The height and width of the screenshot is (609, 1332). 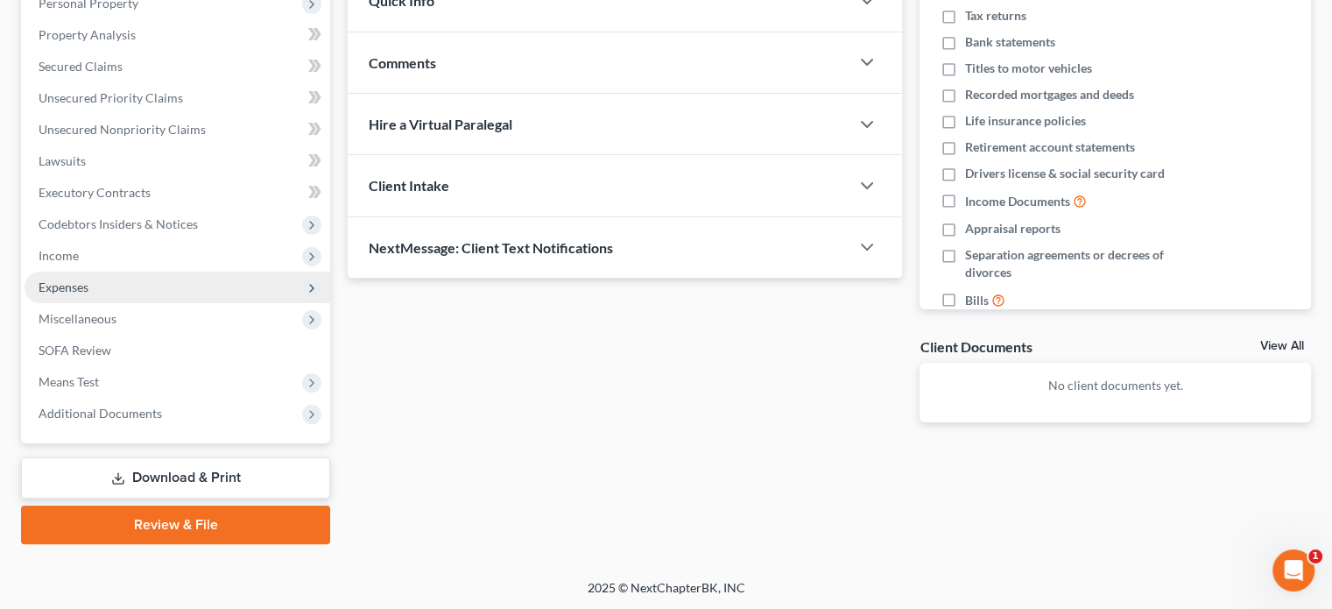 I want to click on span: Tax returns, so click(x=996, y=16).